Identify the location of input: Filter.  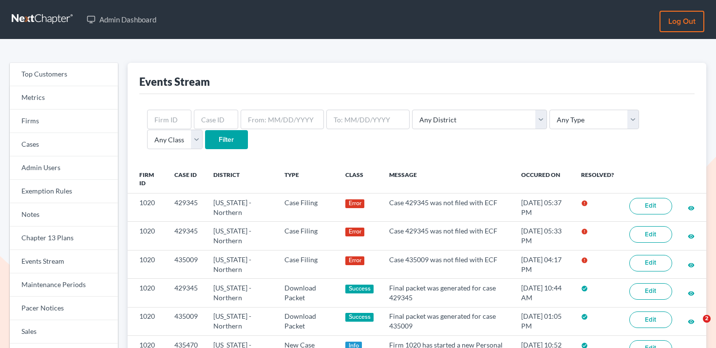
(226, 140).